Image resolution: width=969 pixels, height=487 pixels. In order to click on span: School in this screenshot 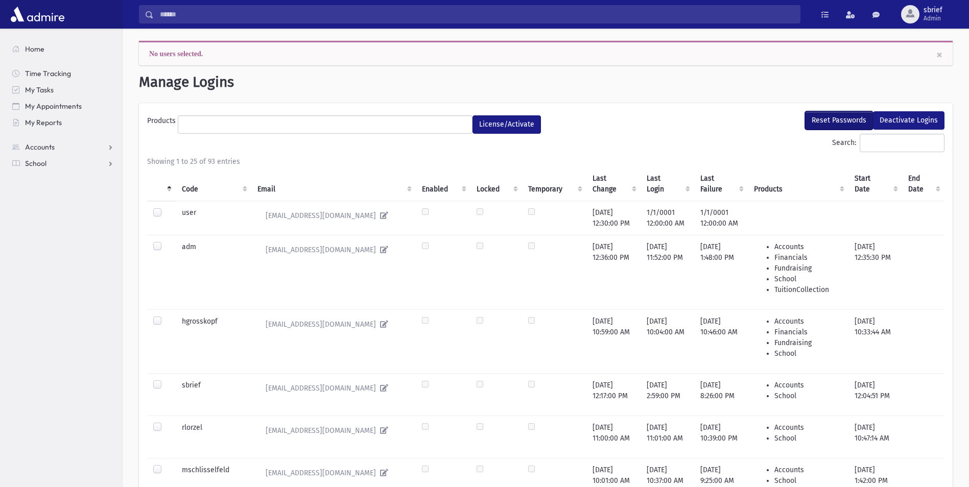, I will do `click(36, 163)`.